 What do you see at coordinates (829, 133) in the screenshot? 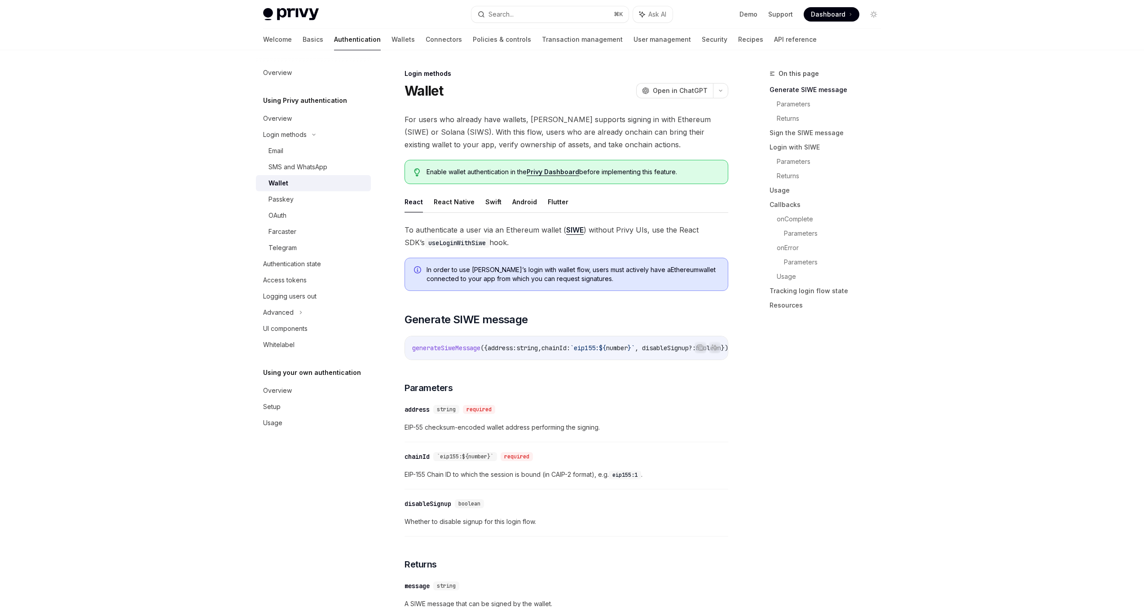
I see `a: Sign the SIWE message` at bounding box center [829, 133].